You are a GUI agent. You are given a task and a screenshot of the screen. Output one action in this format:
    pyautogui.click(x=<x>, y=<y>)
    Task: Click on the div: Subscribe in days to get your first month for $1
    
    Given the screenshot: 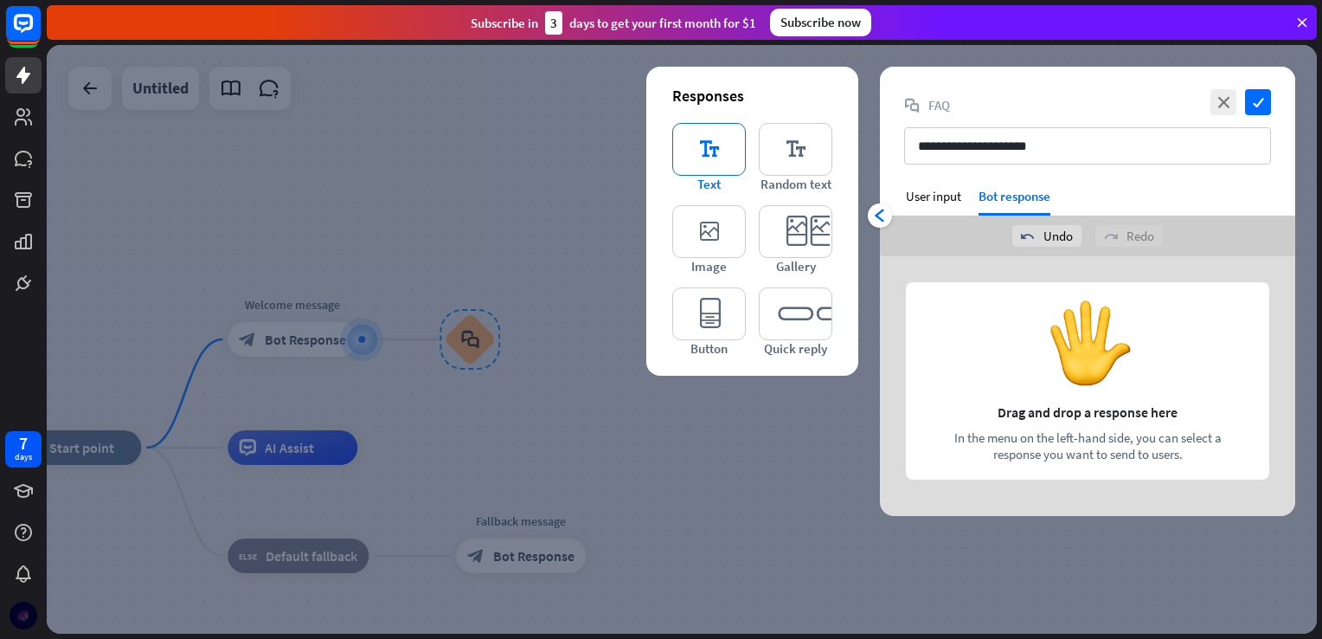 What is the action you would take?
    pyautogui.click(x=614, y=23)
    